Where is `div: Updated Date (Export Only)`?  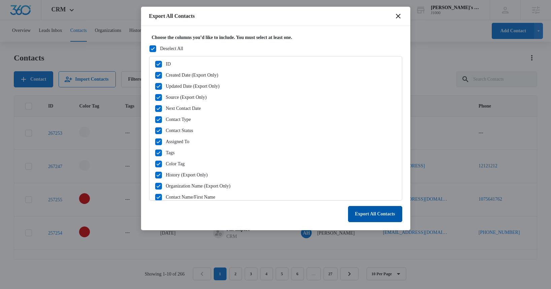 div: Updated Date (Export Only) is located at coordinates (193, 86).